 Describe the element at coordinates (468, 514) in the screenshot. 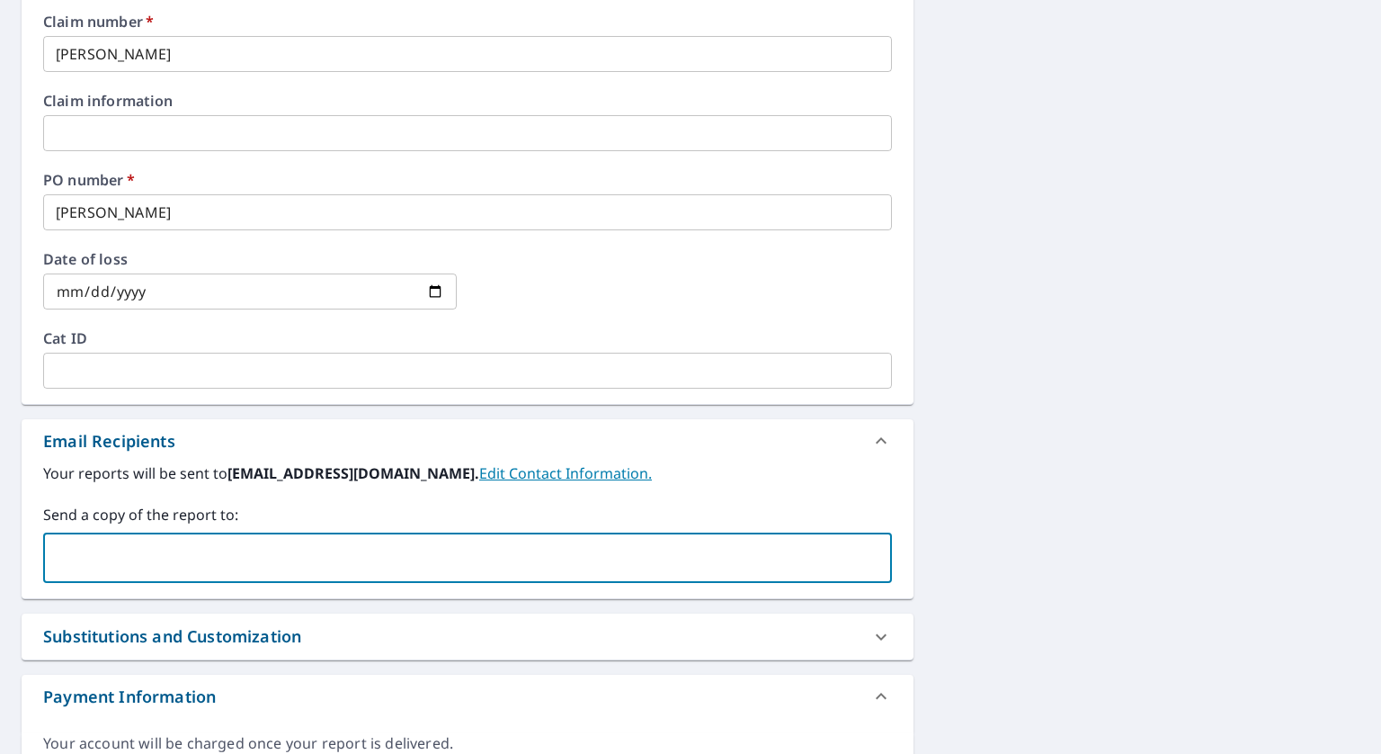

I see `label: Send a copy of the report to:` at that location.